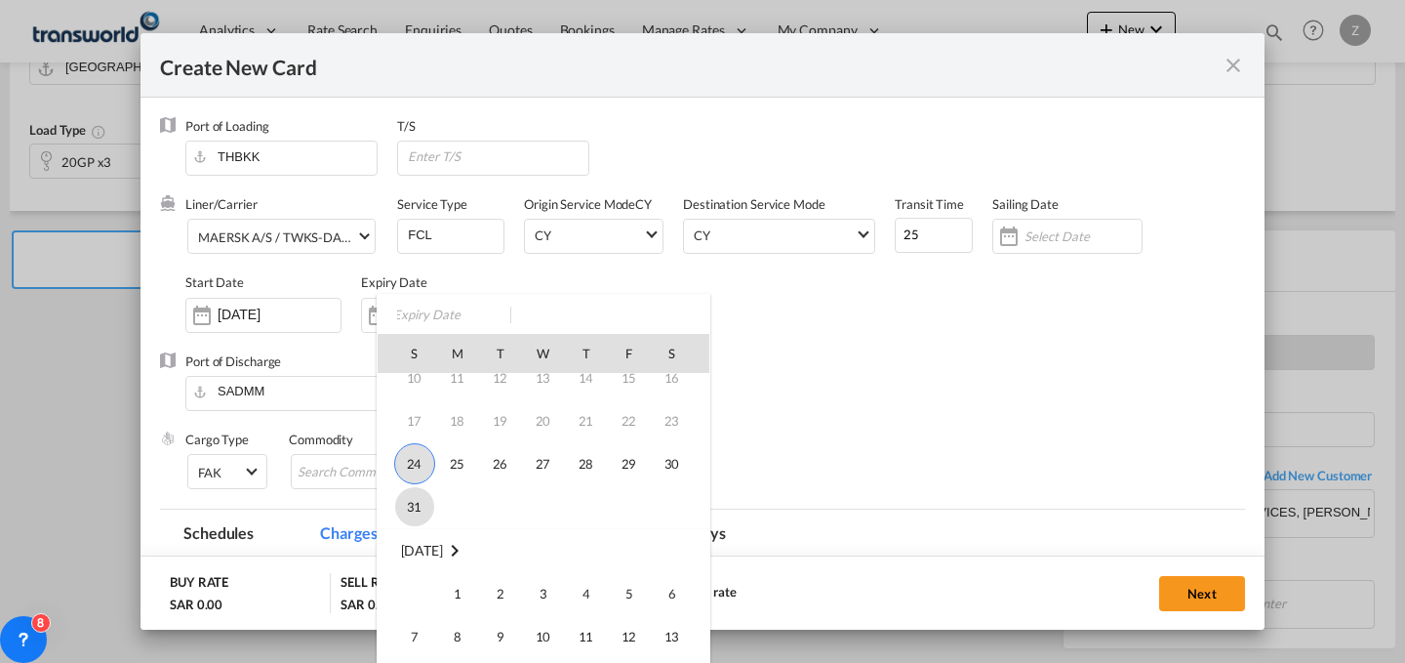  What do you see at coordinates (544, 593) in the screenshot?
I see `td: Wednesday September 3 2025` at bounding box center [544, 593].